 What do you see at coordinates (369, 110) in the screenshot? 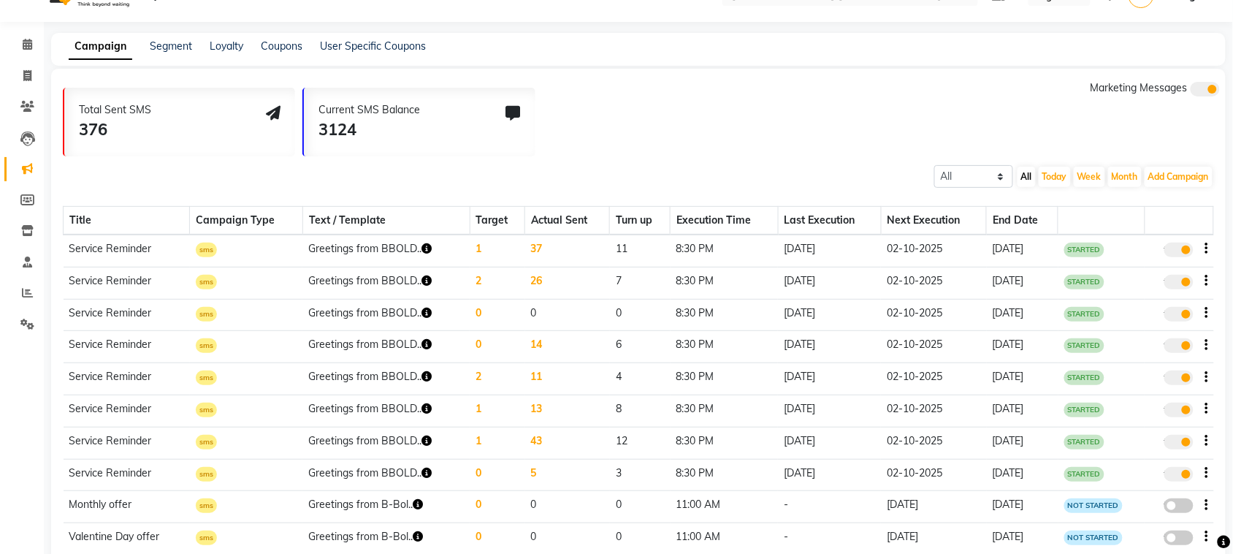
I see `div: Current SMS Balance` at bounding box center [369, 110].